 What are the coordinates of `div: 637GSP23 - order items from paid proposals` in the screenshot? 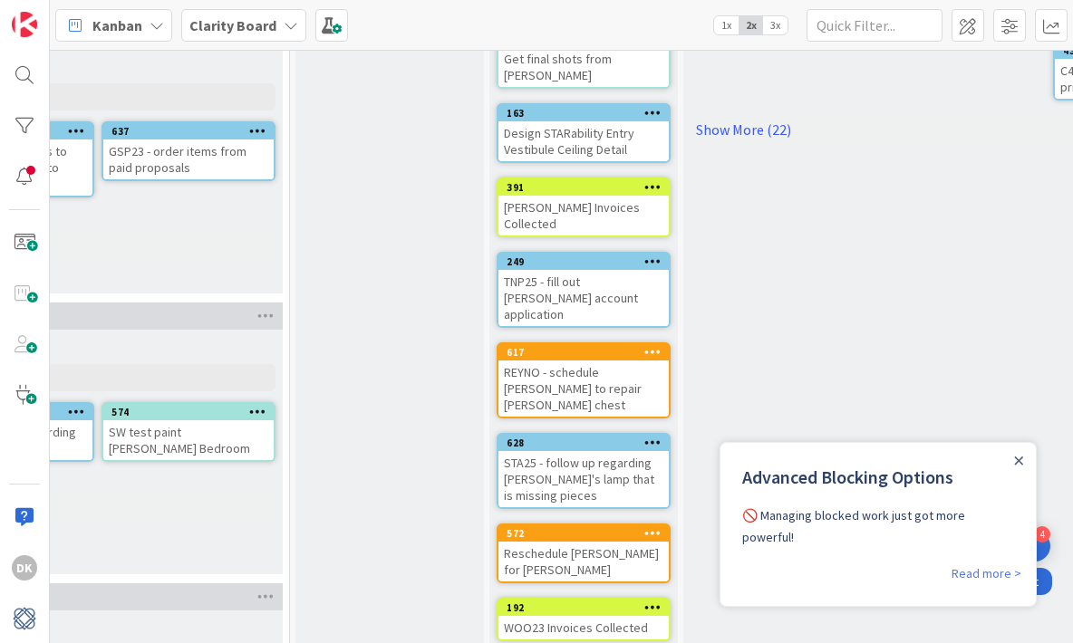 It's located at (188, 151).